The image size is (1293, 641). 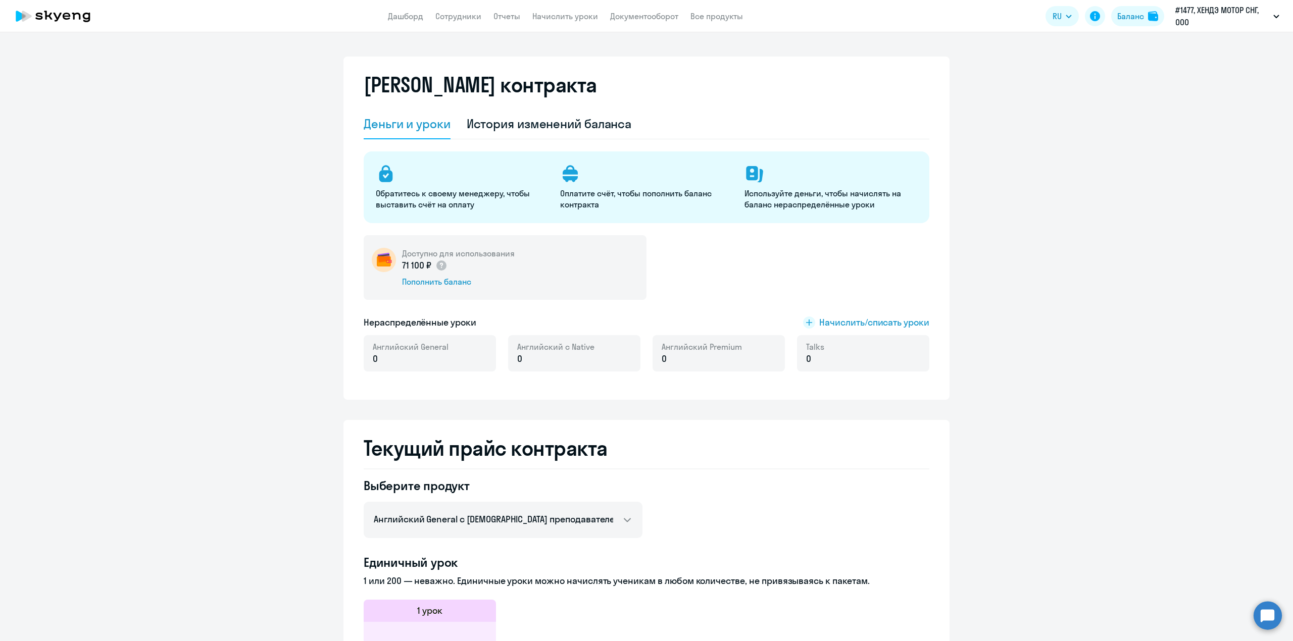 What do you see at coordinates (1057, 16) in the screenshot?
I see `span: RU` at bounding box center [1057, 16].